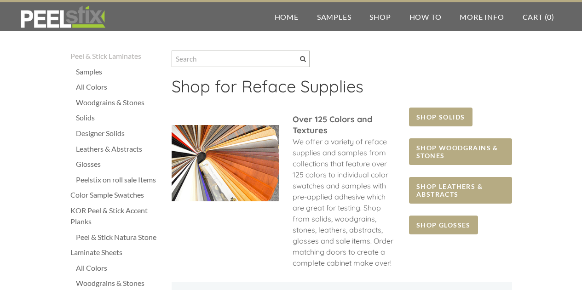 Image resolution: width=582 pixels, height=290 pixels. What do you see at coordinates (538, 17) in the screenshot?
I see `a: Cart (0)` at bounding box center [538, 17].